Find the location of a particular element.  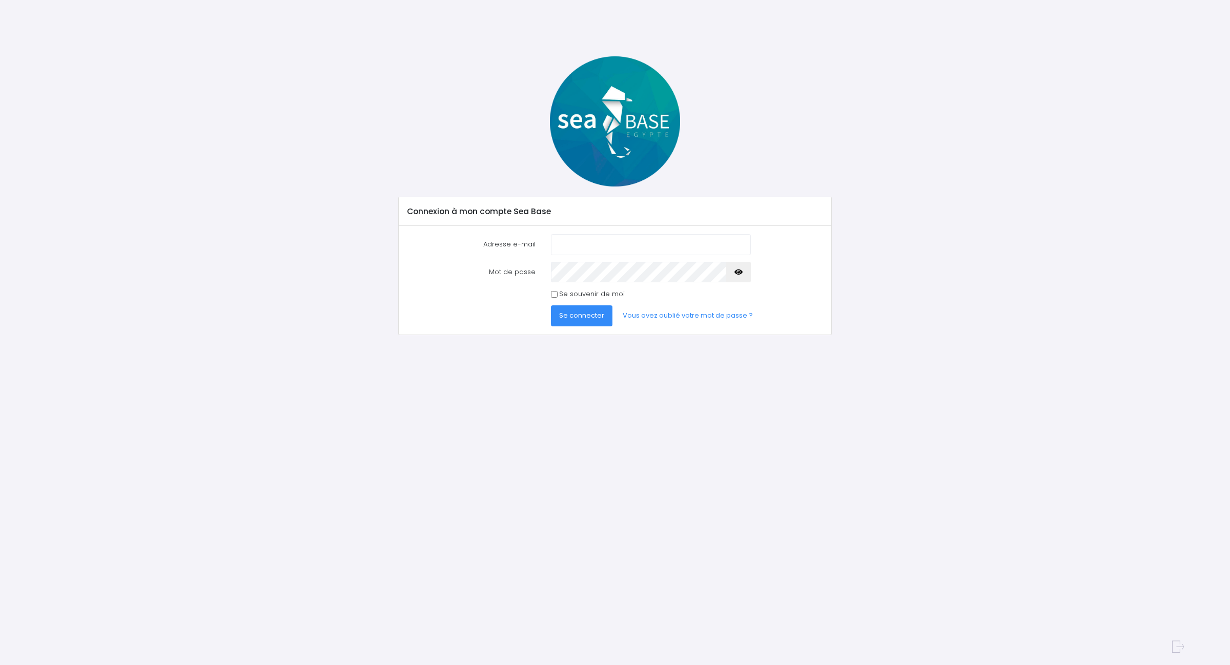

label: Mot de passe is located at coordinates (472, 272).